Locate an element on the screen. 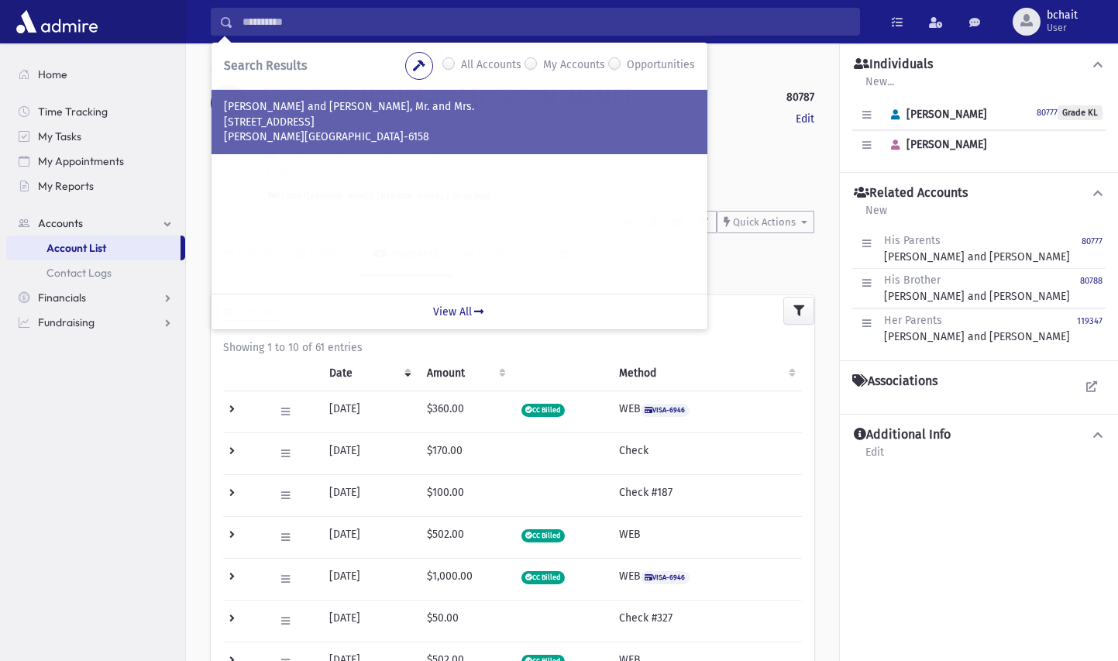  span: Her Parents is located at coordinates (912, 320).